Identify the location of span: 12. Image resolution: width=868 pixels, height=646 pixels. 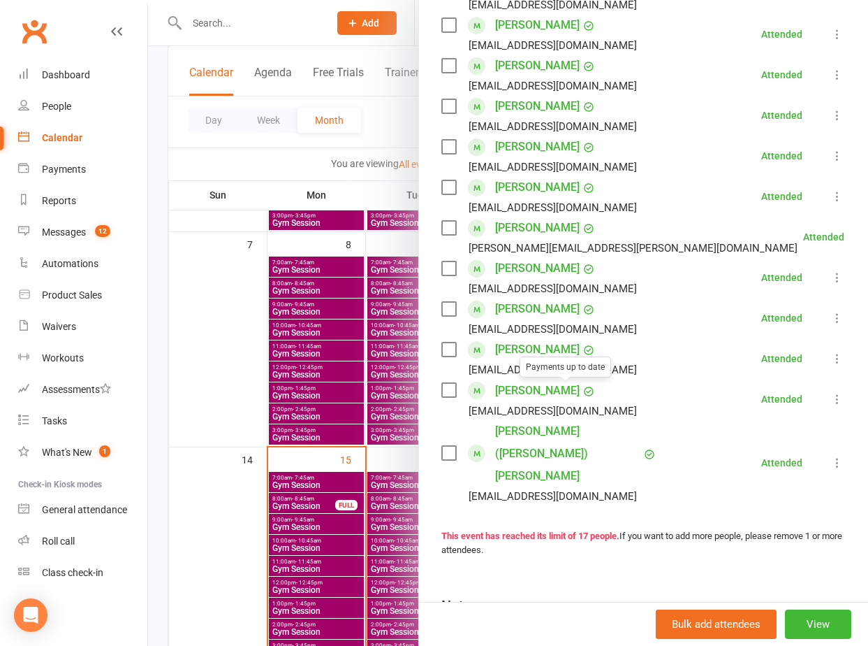
(103, 231).